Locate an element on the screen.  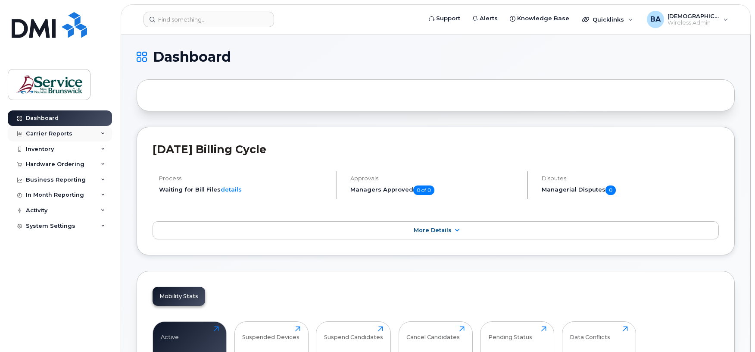
div: Suspended Devices is located at coordinates (271, 333).